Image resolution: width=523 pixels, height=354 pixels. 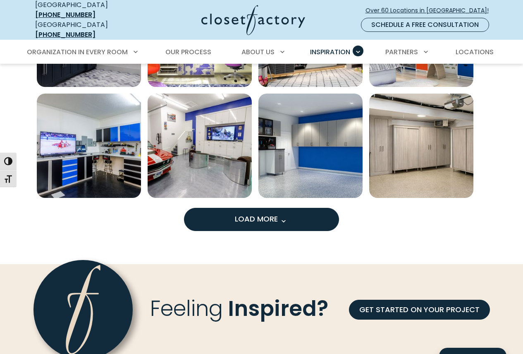 What do you see at coordinates (187, 308) in the screenshot?
I see `span: Feeling` at bounding box center [187, 308].